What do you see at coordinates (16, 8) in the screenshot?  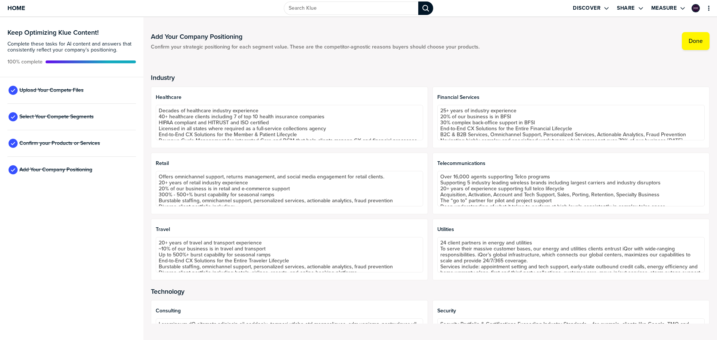 I see `span: Home` at bounding box center [16, 8].